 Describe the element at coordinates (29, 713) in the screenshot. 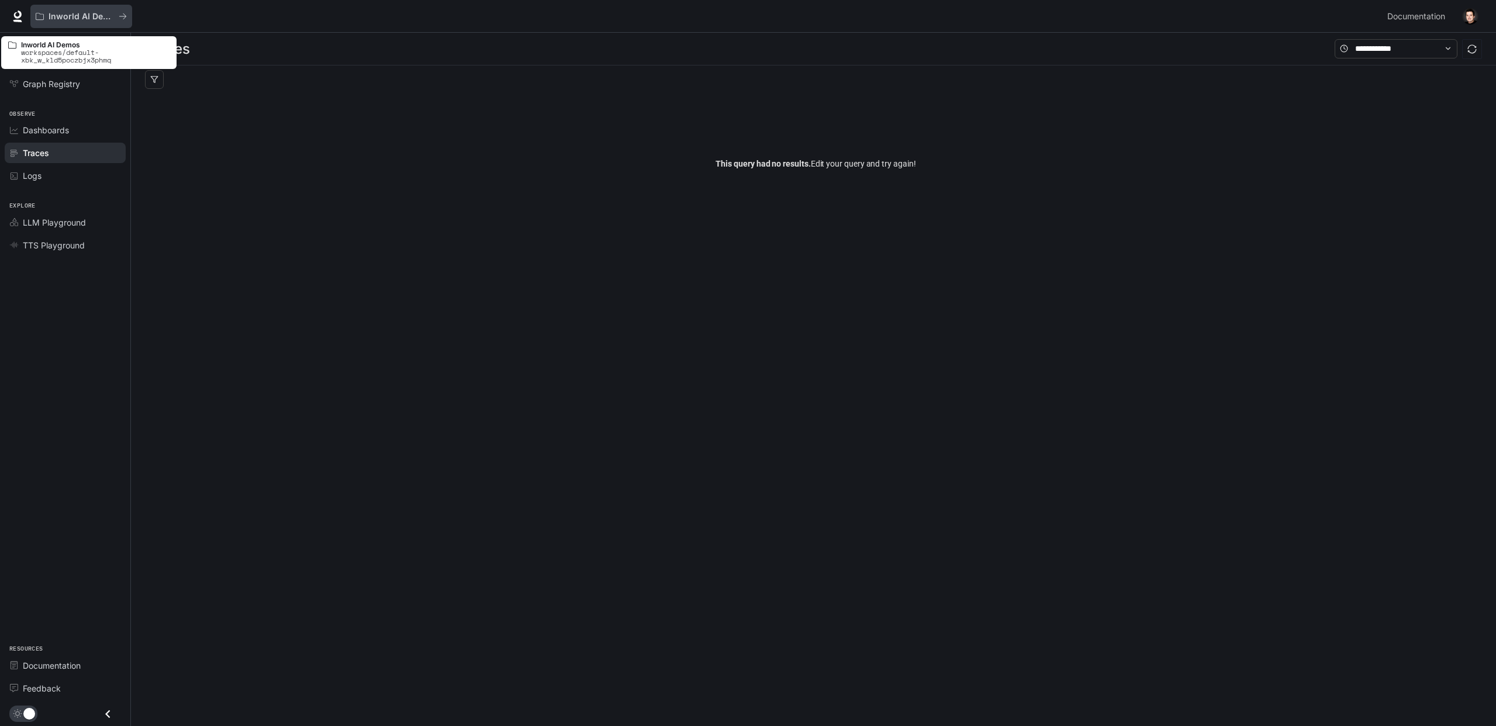

I see `span: Dark mode toggle` at that location.